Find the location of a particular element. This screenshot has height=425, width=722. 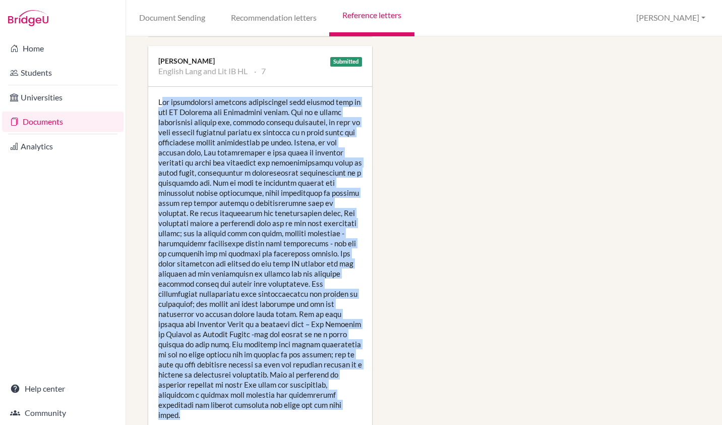

li: 7 is located at coordinates (260, 71).